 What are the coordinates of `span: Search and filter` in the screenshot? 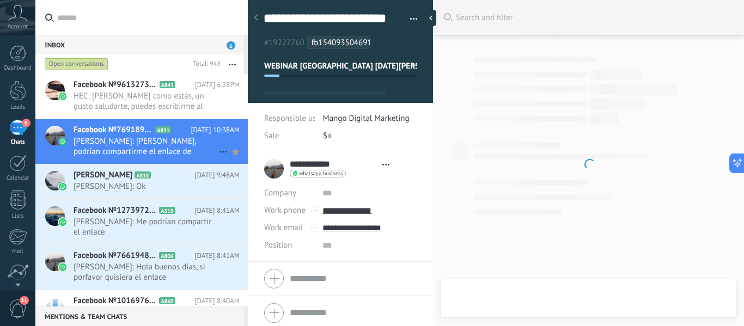 It's located at (594, 17).